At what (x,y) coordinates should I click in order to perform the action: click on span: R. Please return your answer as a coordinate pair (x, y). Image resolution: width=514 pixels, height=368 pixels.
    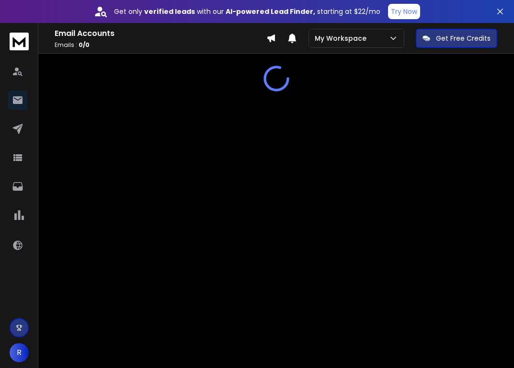
    Looking at the image, I should click on (19, 353).